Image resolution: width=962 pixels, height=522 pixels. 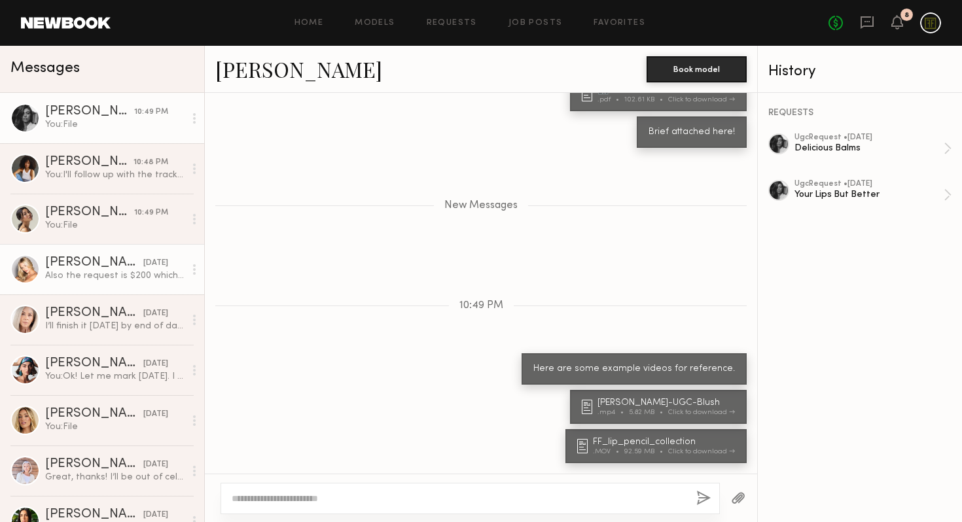 What do you see at coordinates (646, 100) in the screenshot?
I see `div: 102.61 KB` at bounding box center [646, 100].